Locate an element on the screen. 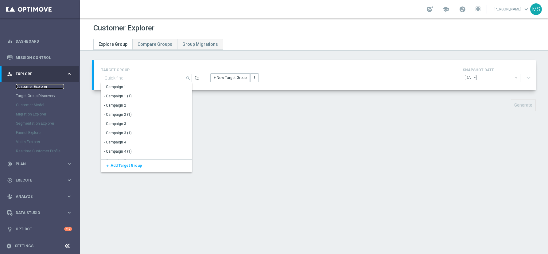 The image size is (548, 254). button: Generate is located at coordinates (523, 105).